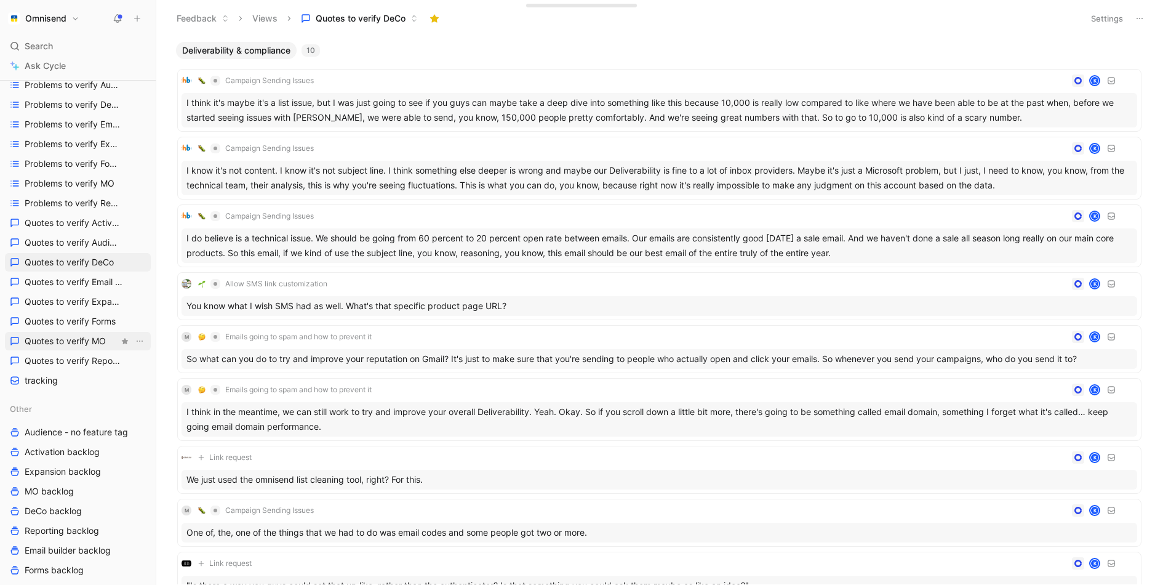 This screenshot has height=585, width=1163. What do you see at coordinates (62, 531) in the screenshot?
I see `span: Reporting backlog` at bounding box center [62, 531].